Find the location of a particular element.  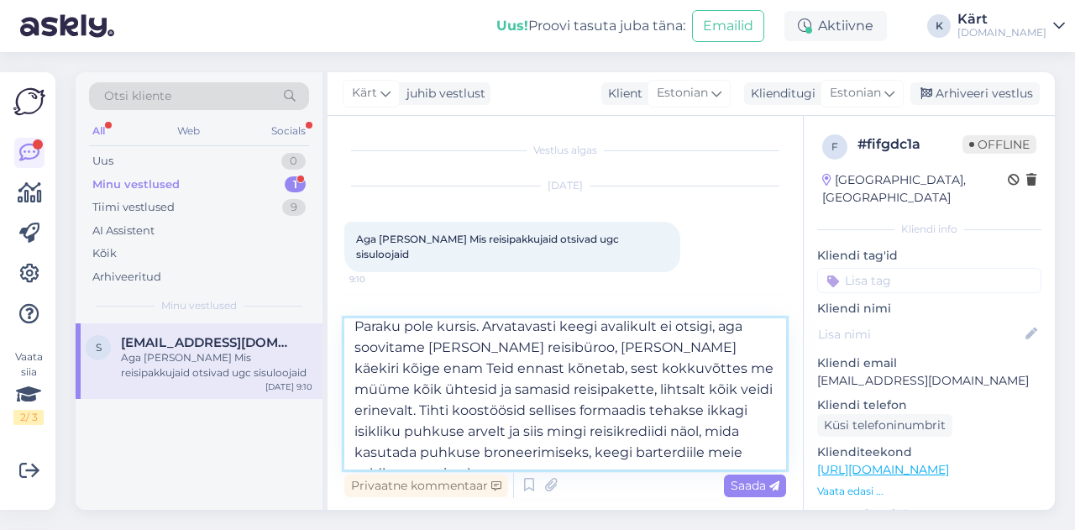

div: Uus is located at coordinates (102, 161).